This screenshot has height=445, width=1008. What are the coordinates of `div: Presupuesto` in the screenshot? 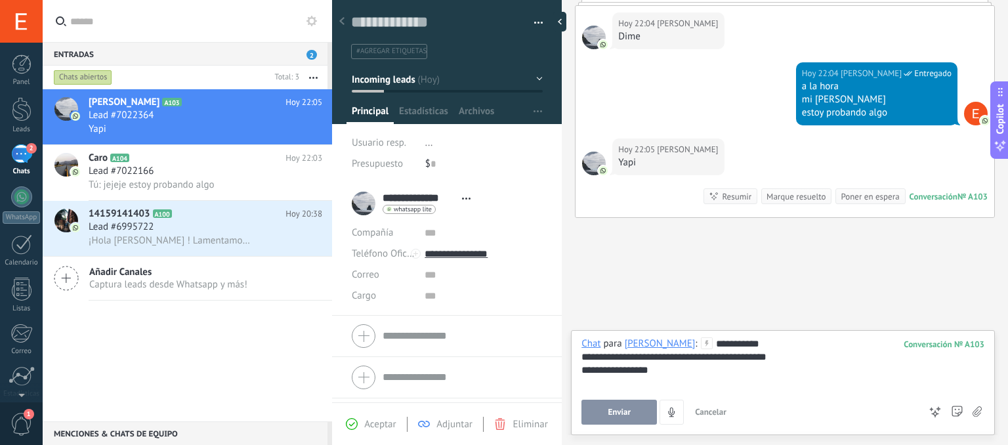 It's located at (383, 164).